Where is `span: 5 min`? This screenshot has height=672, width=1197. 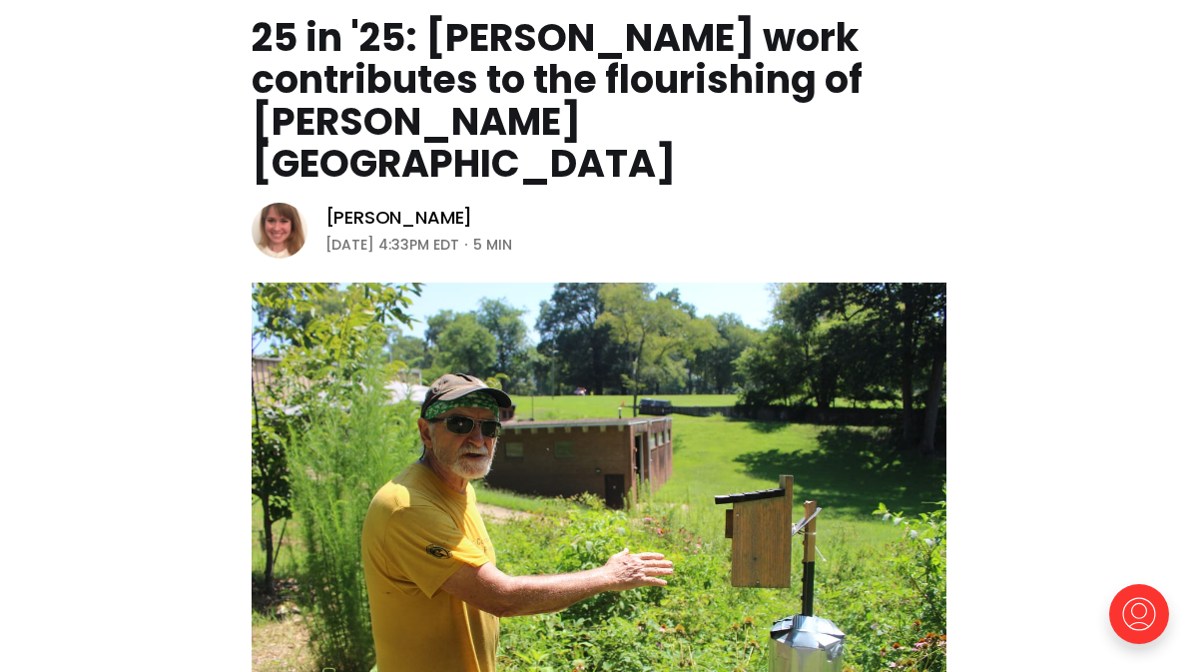
span: 5 min is located at coordinates (492, 245).